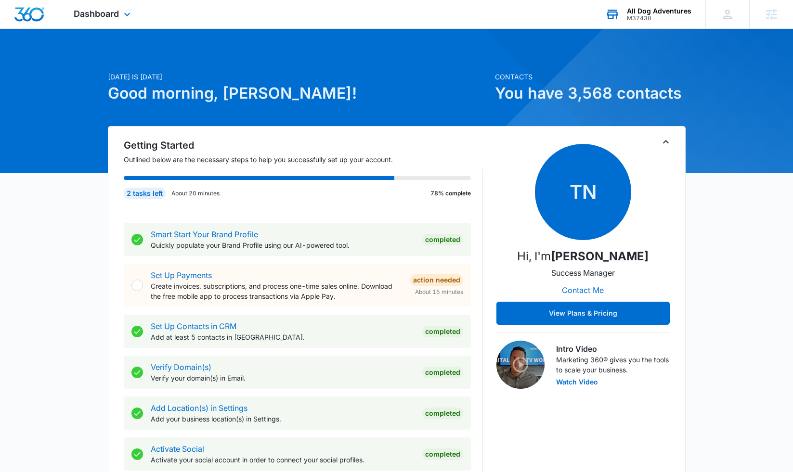 The width and height of the screenshot is (793, 472). I want to click on button: Watch Video, so click(577, 382).